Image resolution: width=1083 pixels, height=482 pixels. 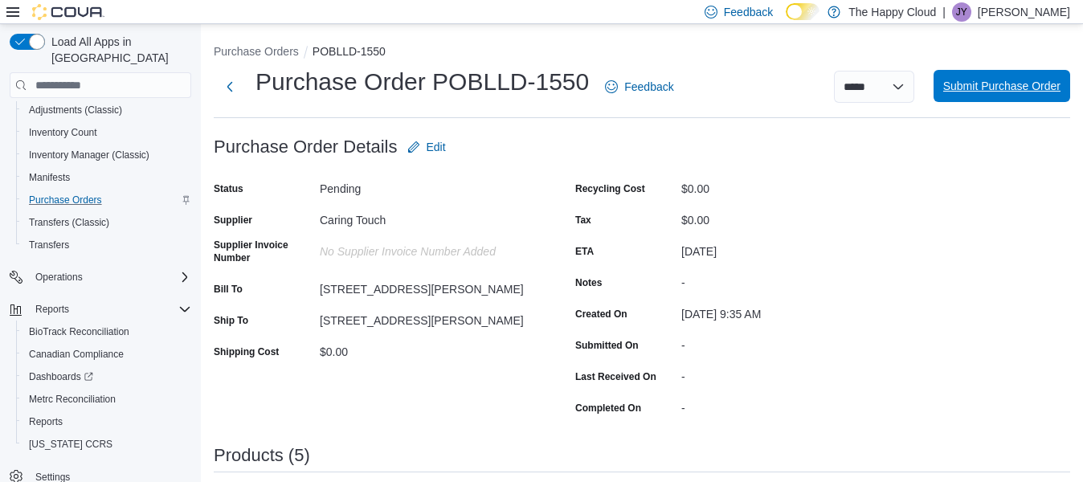 What do you see at coordinates (427, 147) in the screenshot?
I see `button: Edit` at bounding box center [427, 147].